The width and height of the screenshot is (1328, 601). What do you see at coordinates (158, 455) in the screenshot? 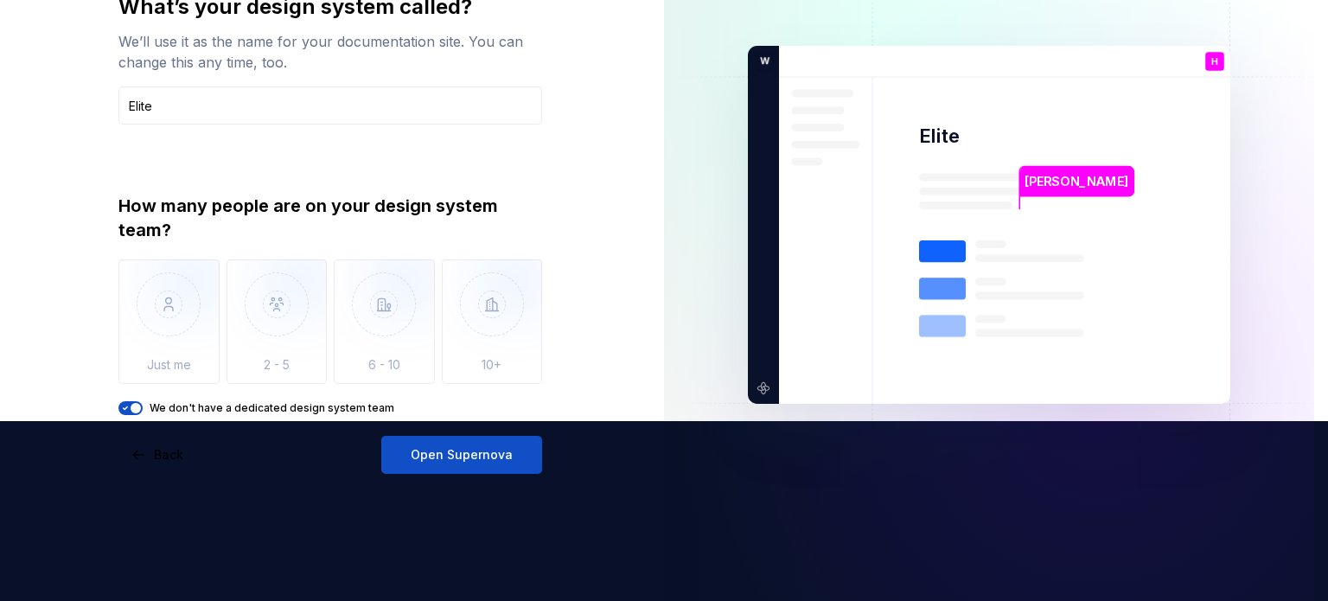
I see `button: Back` at bounding box center [158, 455].